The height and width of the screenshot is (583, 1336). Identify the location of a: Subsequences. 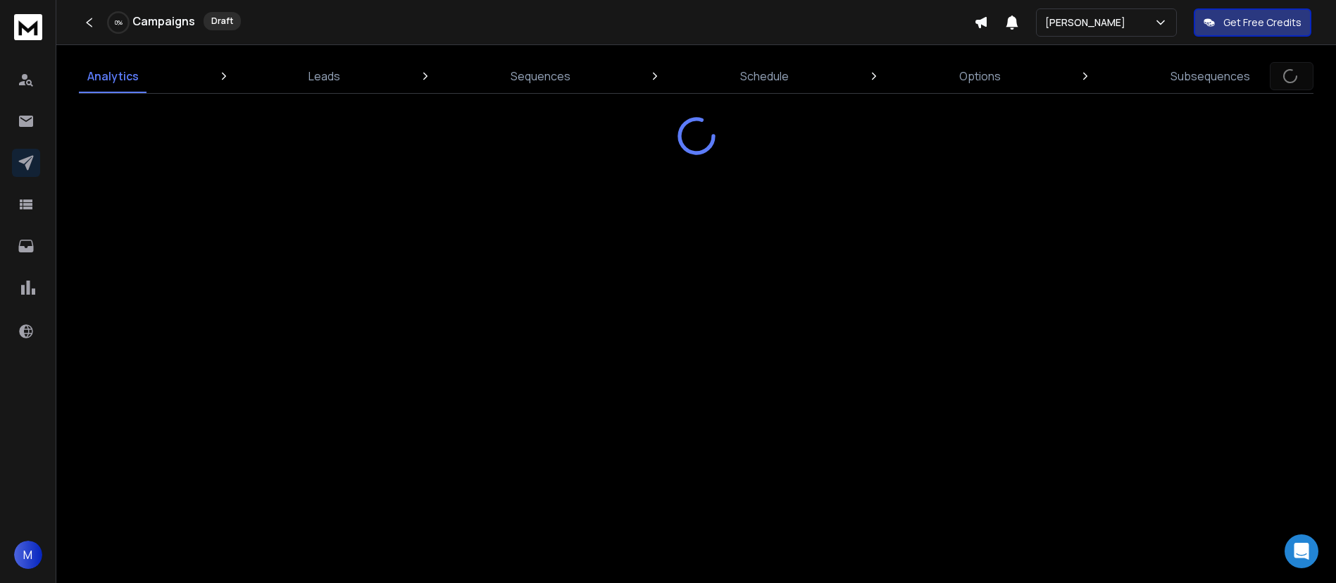
(1210, 76).